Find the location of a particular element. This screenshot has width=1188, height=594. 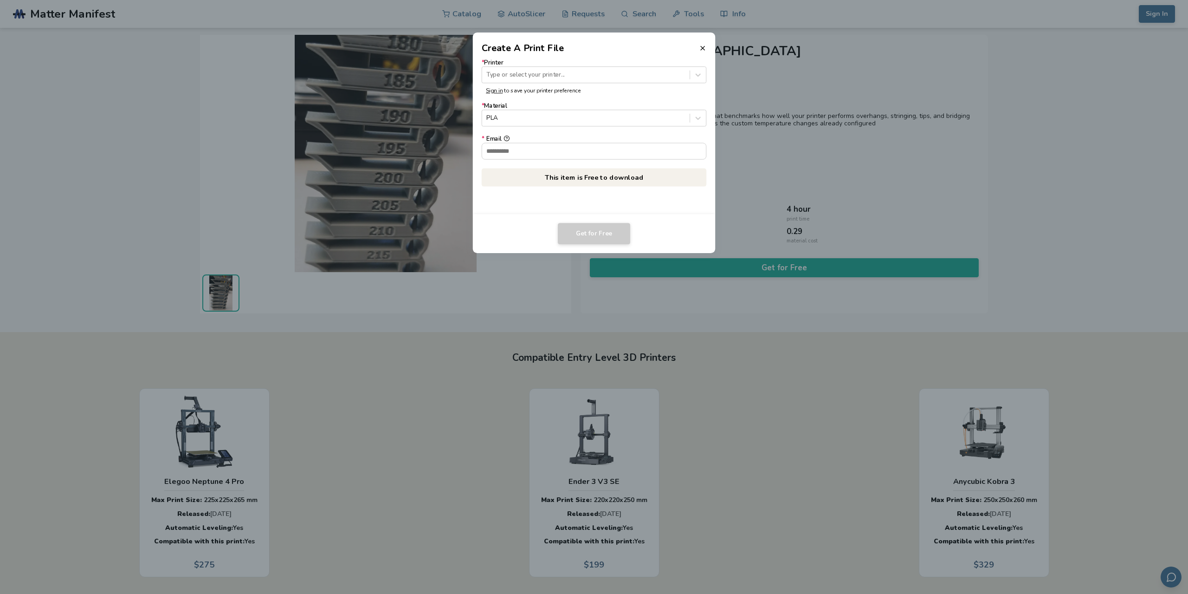

input: *Email is located at coordinates (594, 151).